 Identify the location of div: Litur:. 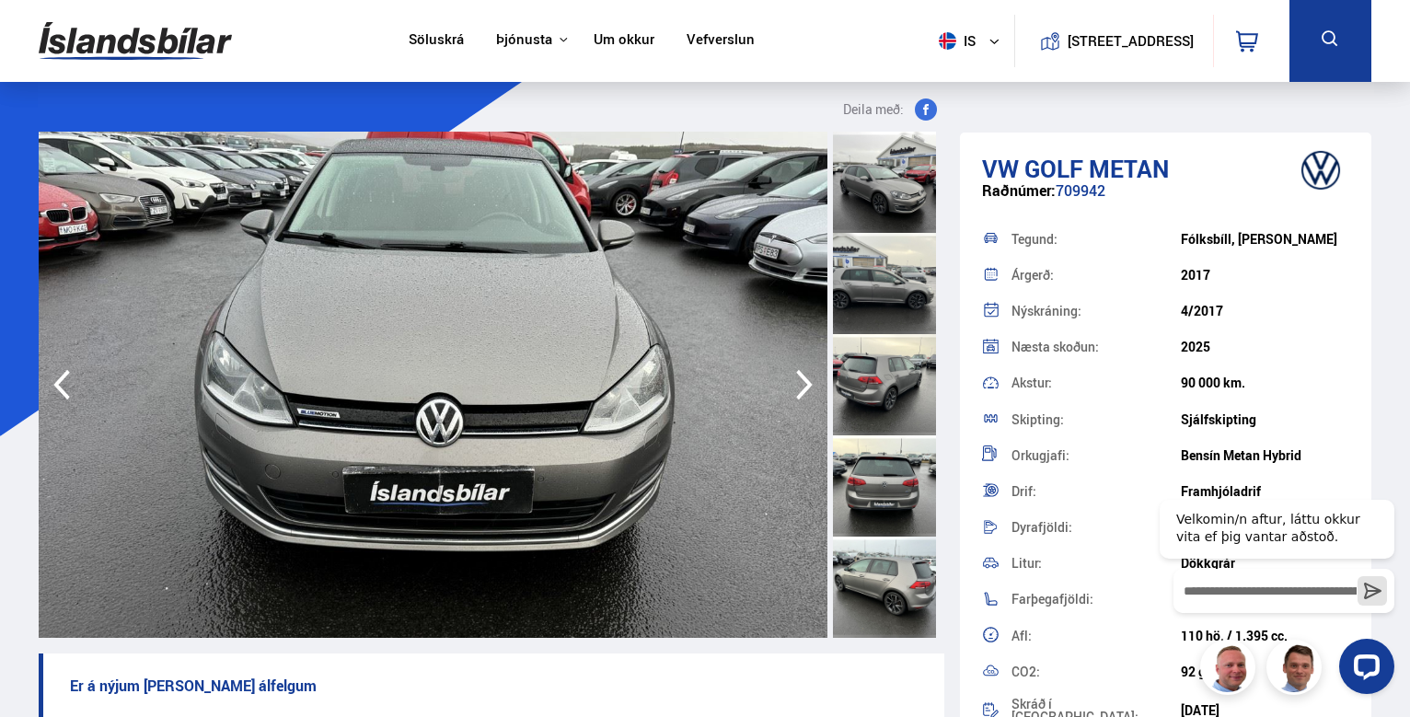
(1095, 563).